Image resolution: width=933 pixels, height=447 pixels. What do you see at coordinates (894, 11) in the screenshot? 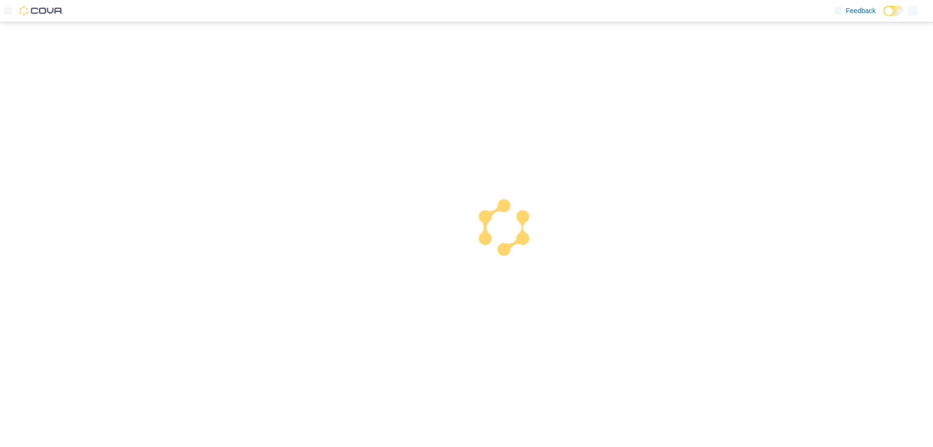
I see `input: Dark Mode` at bounding box center [894, 11].